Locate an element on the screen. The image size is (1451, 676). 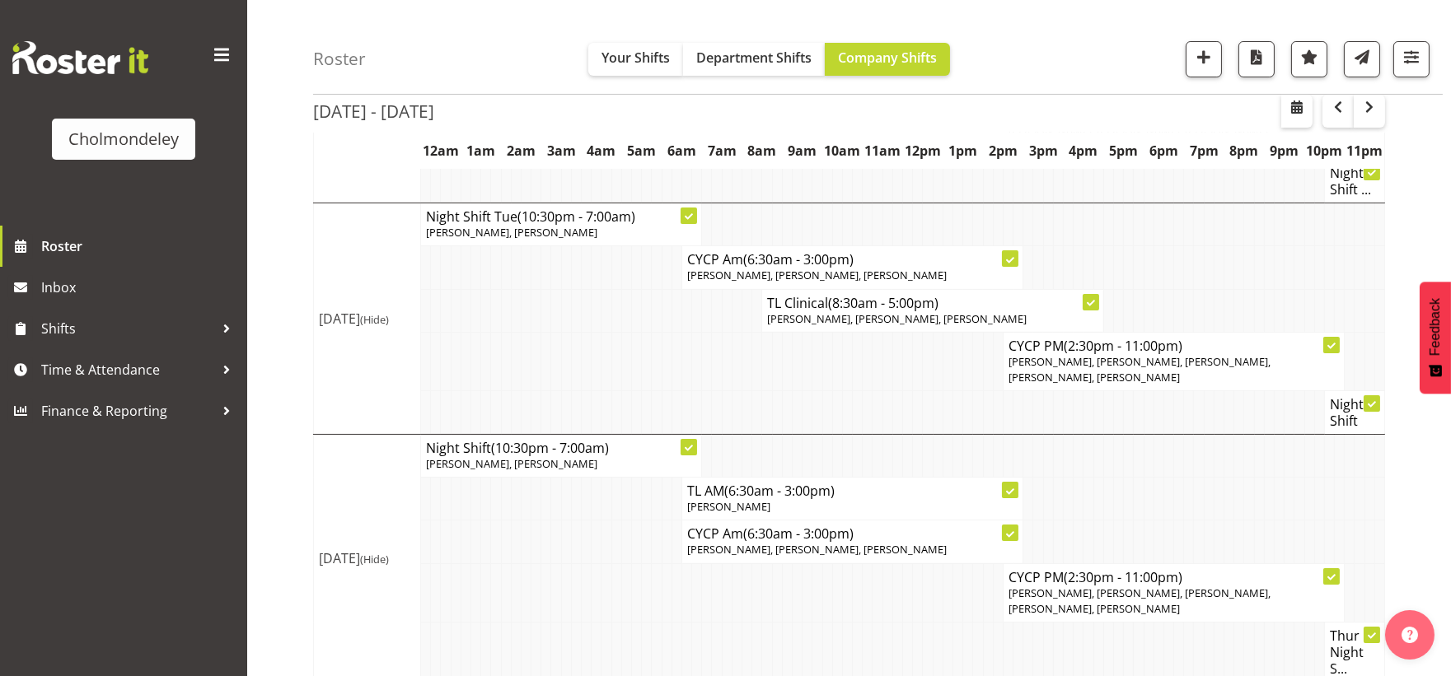
th: 1am is located at coordinates (480, 151).